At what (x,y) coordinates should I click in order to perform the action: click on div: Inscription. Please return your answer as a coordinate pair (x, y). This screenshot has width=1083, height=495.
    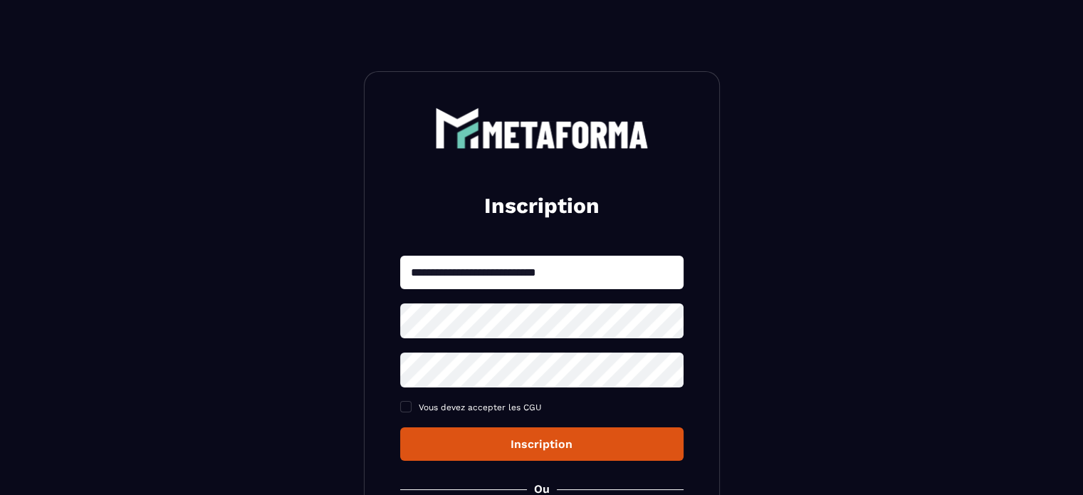
    Looking at the image, I should click on (542, 444).